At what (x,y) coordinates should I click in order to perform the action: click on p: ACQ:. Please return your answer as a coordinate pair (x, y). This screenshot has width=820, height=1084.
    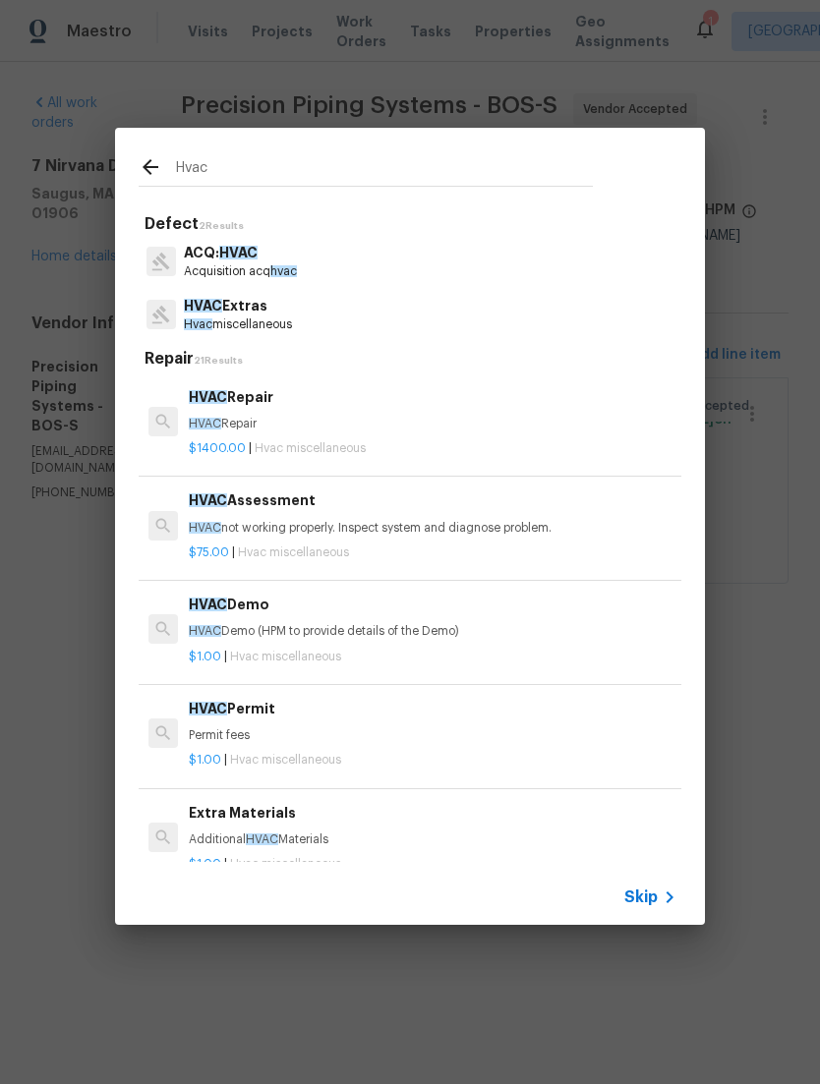
    Looking at the image, I should click on (240, 253).